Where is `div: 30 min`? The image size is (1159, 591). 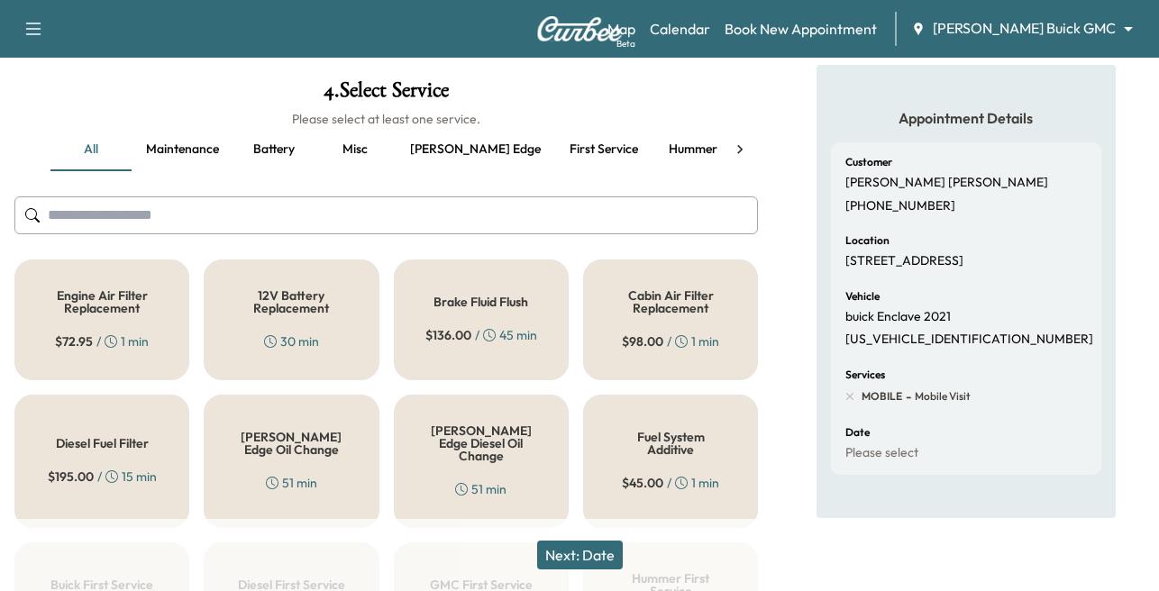 div: 30 min is located at coordinates (291, 342).